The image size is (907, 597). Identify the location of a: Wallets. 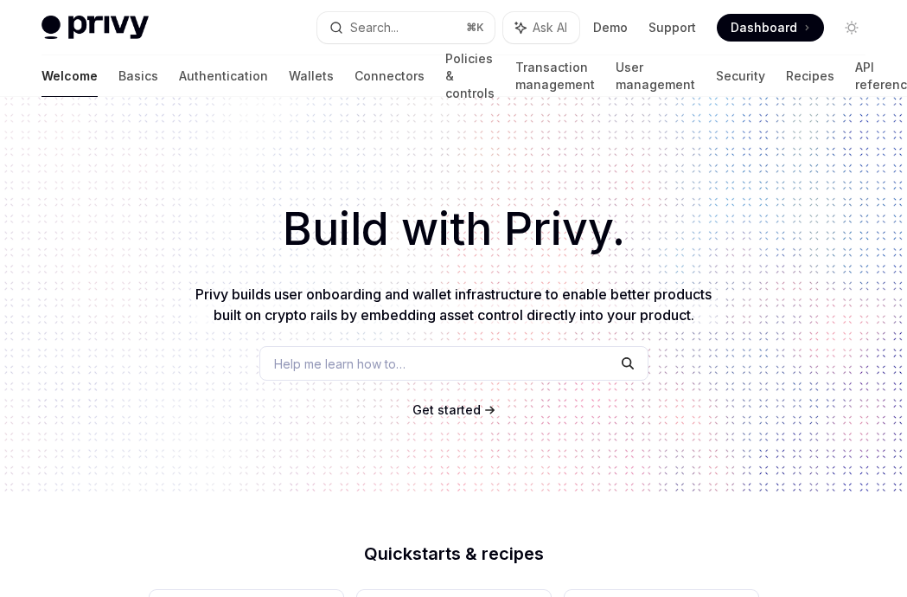
(311, 76).